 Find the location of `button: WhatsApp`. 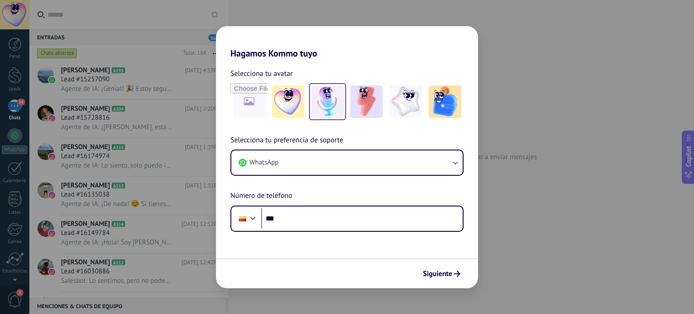

button: WhatsApp is located at coordinates (347, 163).